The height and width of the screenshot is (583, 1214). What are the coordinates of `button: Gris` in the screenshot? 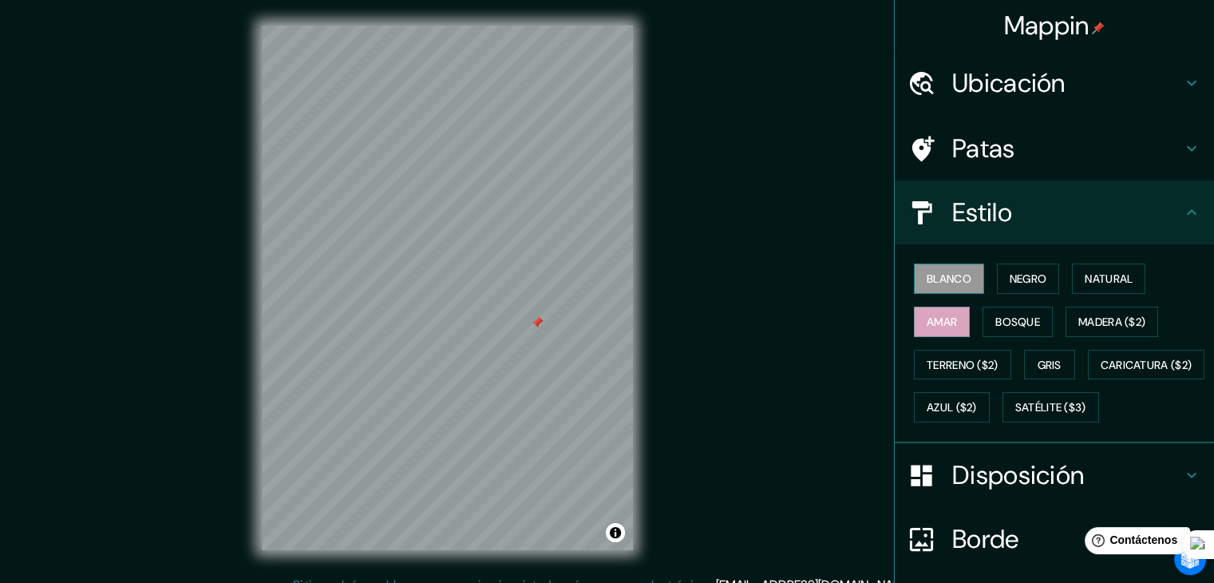 It's located at (1049, 365).